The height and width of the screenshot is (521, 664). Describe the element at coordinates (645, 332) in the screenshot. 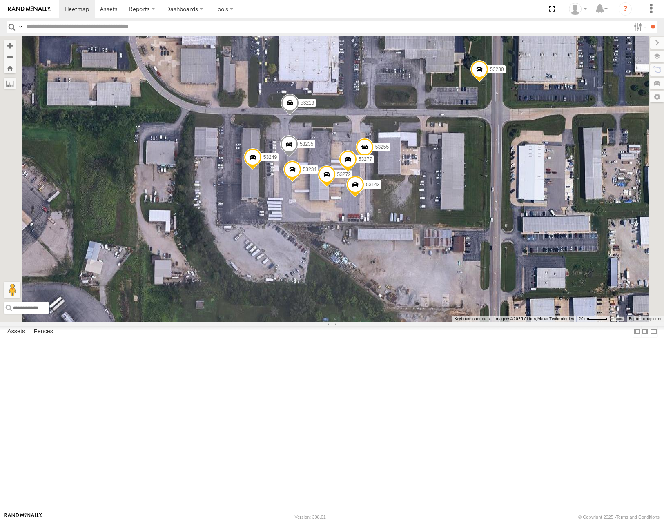

I see `label: Dock Summary Table to the Right` at that location.